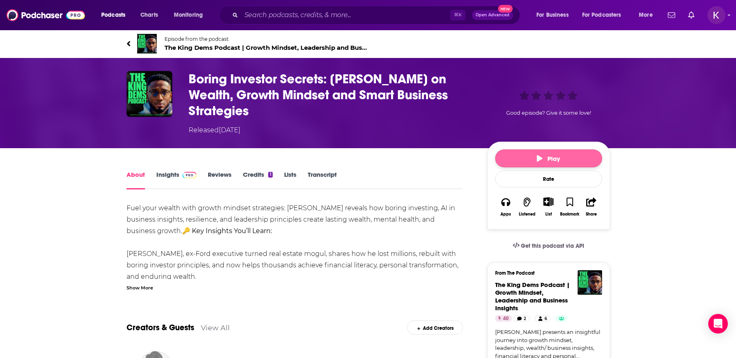 The width and height of the screenshot is (736, 358). What do you see at coordinates (322, 180) in the screenshot?
I see `a: Transcript` at bounding box center [322, 180].